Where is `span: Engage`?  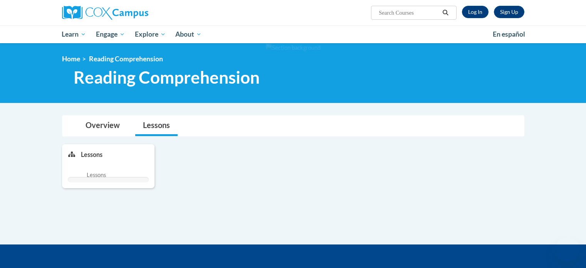
span: Engage is located at coordinates (110, 34).